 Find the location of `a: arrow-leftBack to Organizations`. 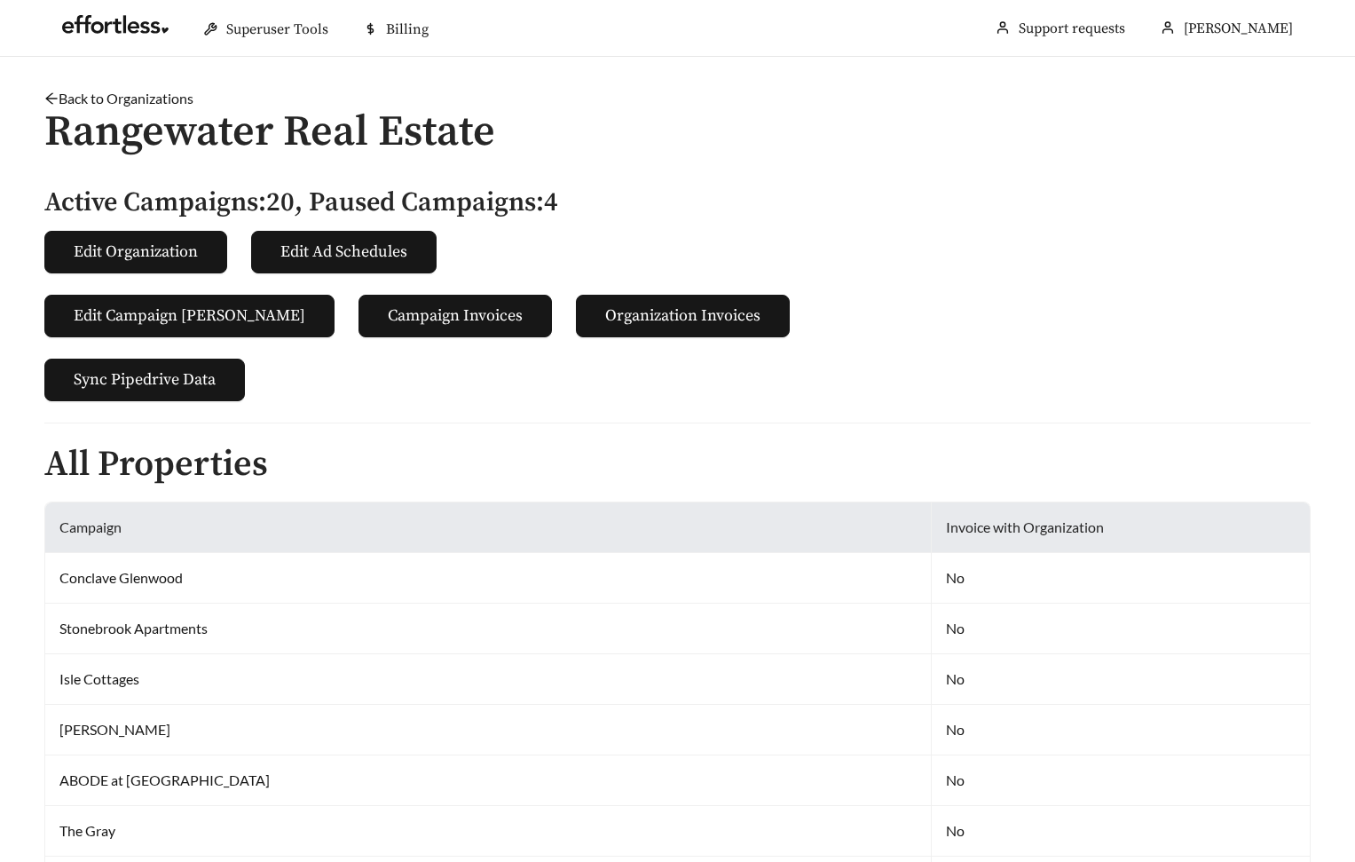

a: arrow-leftBack to Organizations is located at coordinates (119, 98).